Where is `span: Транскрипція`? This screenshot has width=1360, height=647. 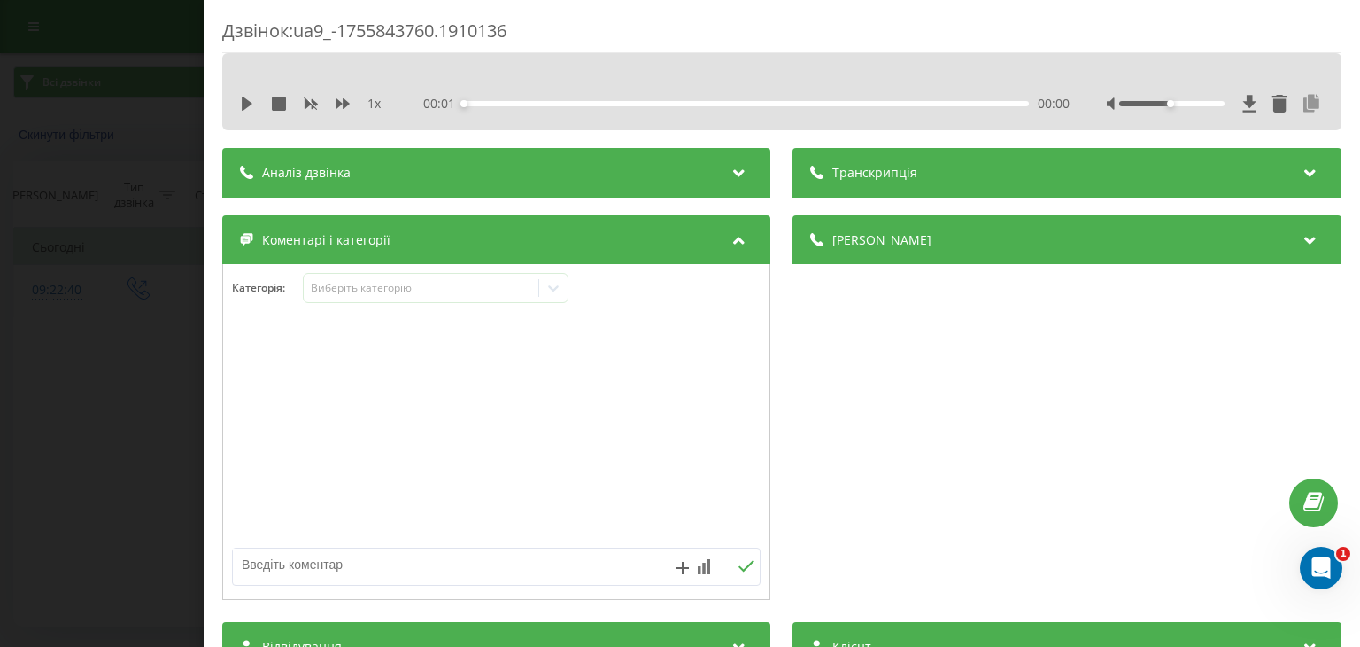 span: Транскрипція is located at coordinates (876, 173).